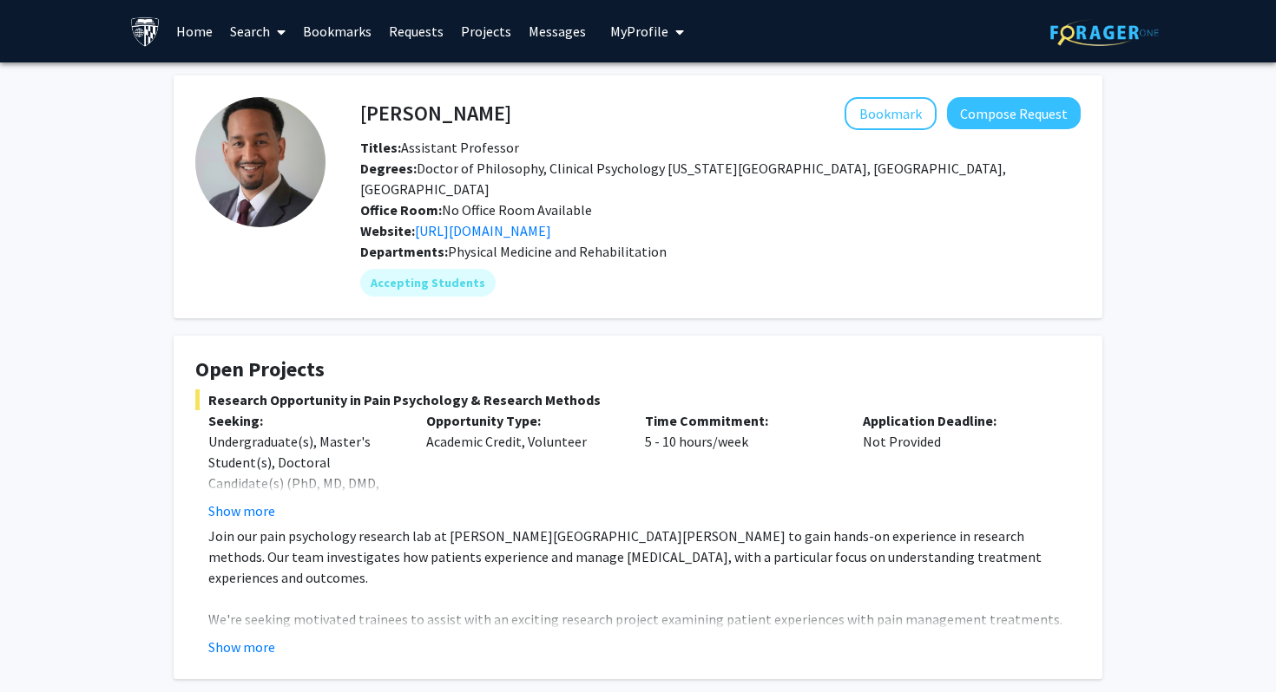 This screenshot has height=692, width=1276. What do you see at coordinates (521, 421) in the screenshot?
I see `p: Opportunity Type:` at bounding box center [521, 421].